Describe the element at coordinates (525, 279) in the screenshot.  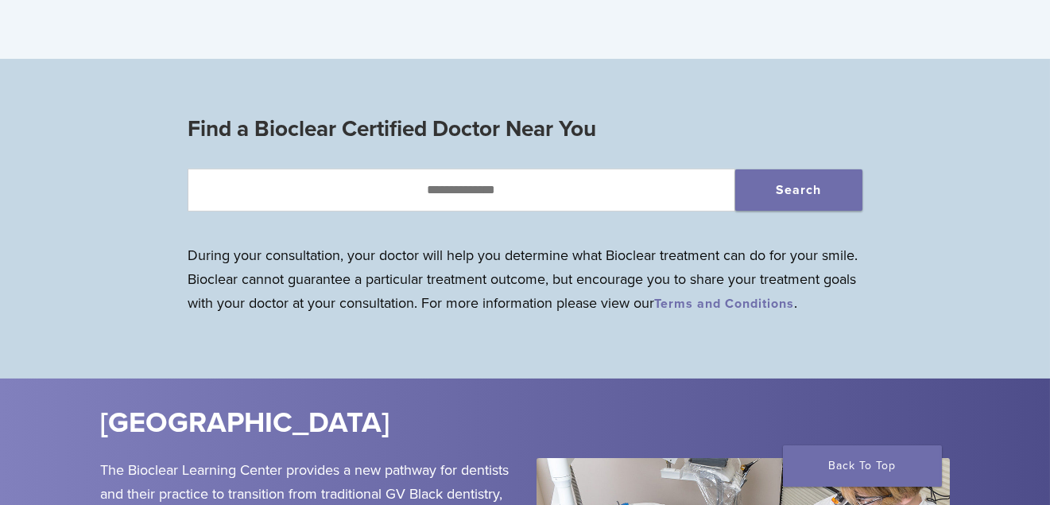
I see `p: During your consultation, your doctor will help you determine what Bioclear treatment can do for ...` at that location.